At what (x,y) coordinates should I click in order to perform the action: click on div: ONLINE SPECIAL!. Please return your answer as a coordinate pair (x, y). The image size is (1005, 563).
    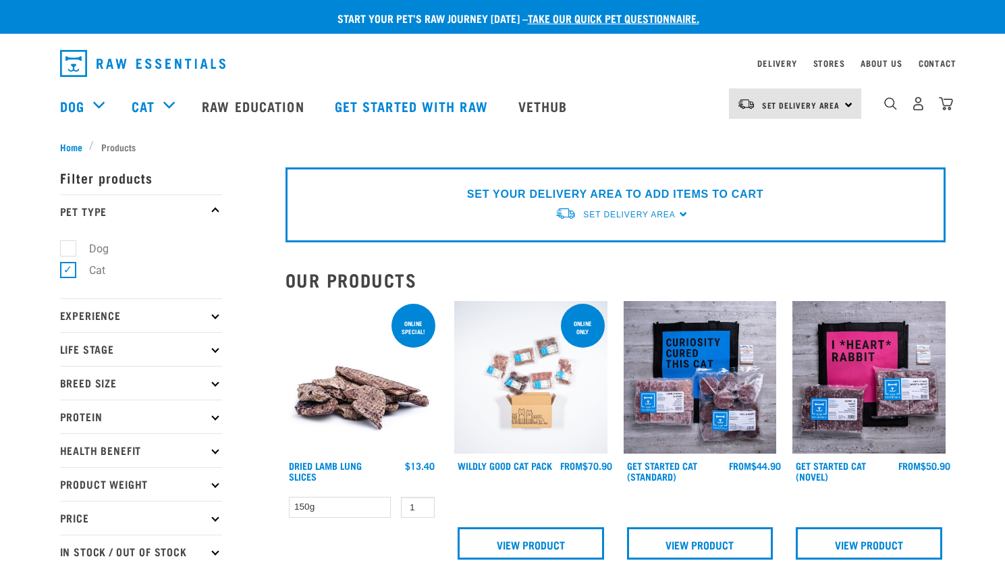
    Looking at the image, I should click on (413, 327).